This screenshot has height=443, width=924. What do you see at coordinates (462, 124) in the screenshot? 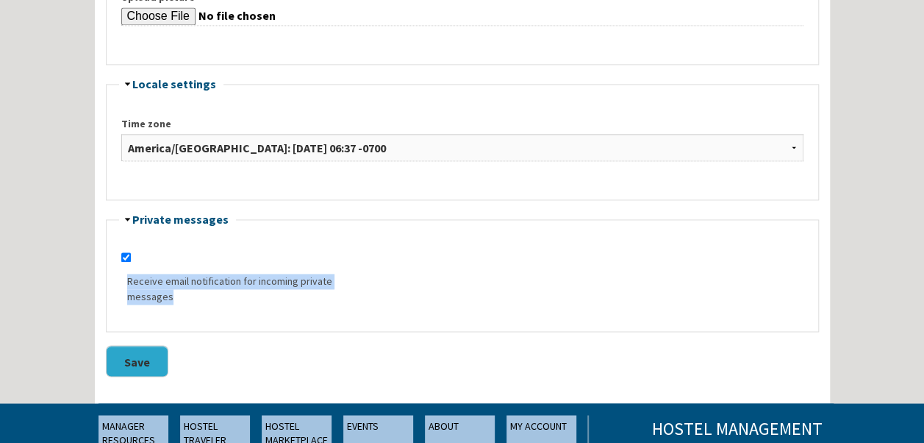
I see `label: Time zone` at bounding box center [462, 124].